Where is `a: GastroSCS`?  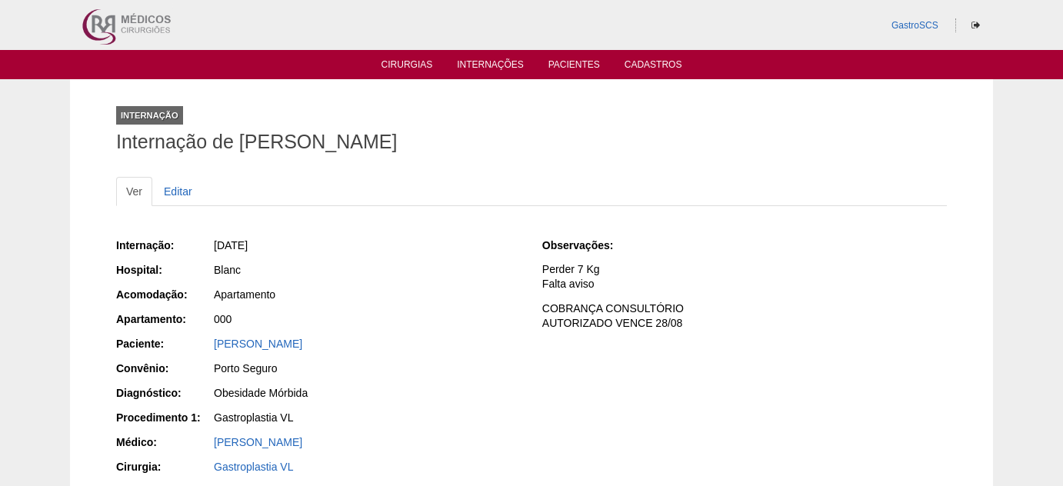
a: GastroSCS is located at coordinates (914, 25).